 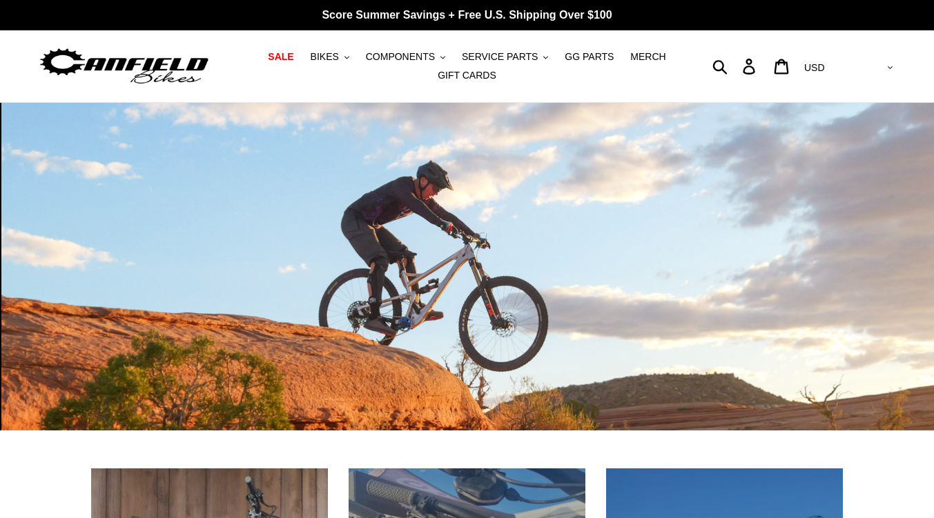 I want to click on span: SALE, so click(x=280, y=57).